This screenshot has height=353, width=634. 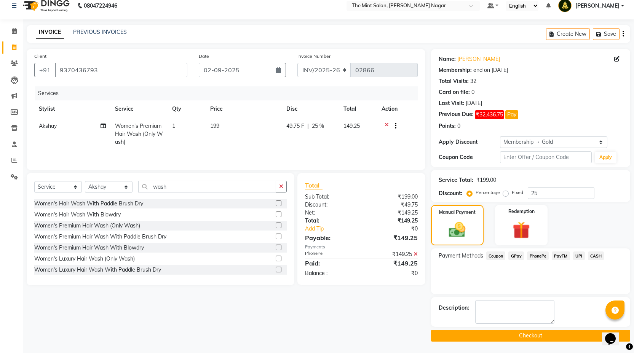 What do you see at coordinates (244, 109) in the screenshot?
I see `th: Price` at bounding box center [244, 109].